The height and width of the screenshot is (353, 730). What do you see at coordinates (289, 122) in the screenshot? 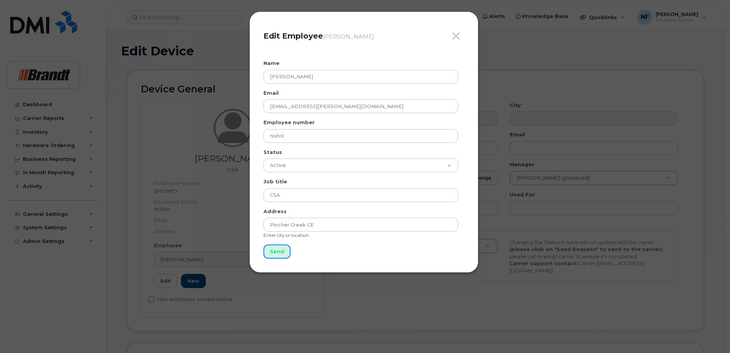
I see `label: Employee number` at bounding box center [289, 122].